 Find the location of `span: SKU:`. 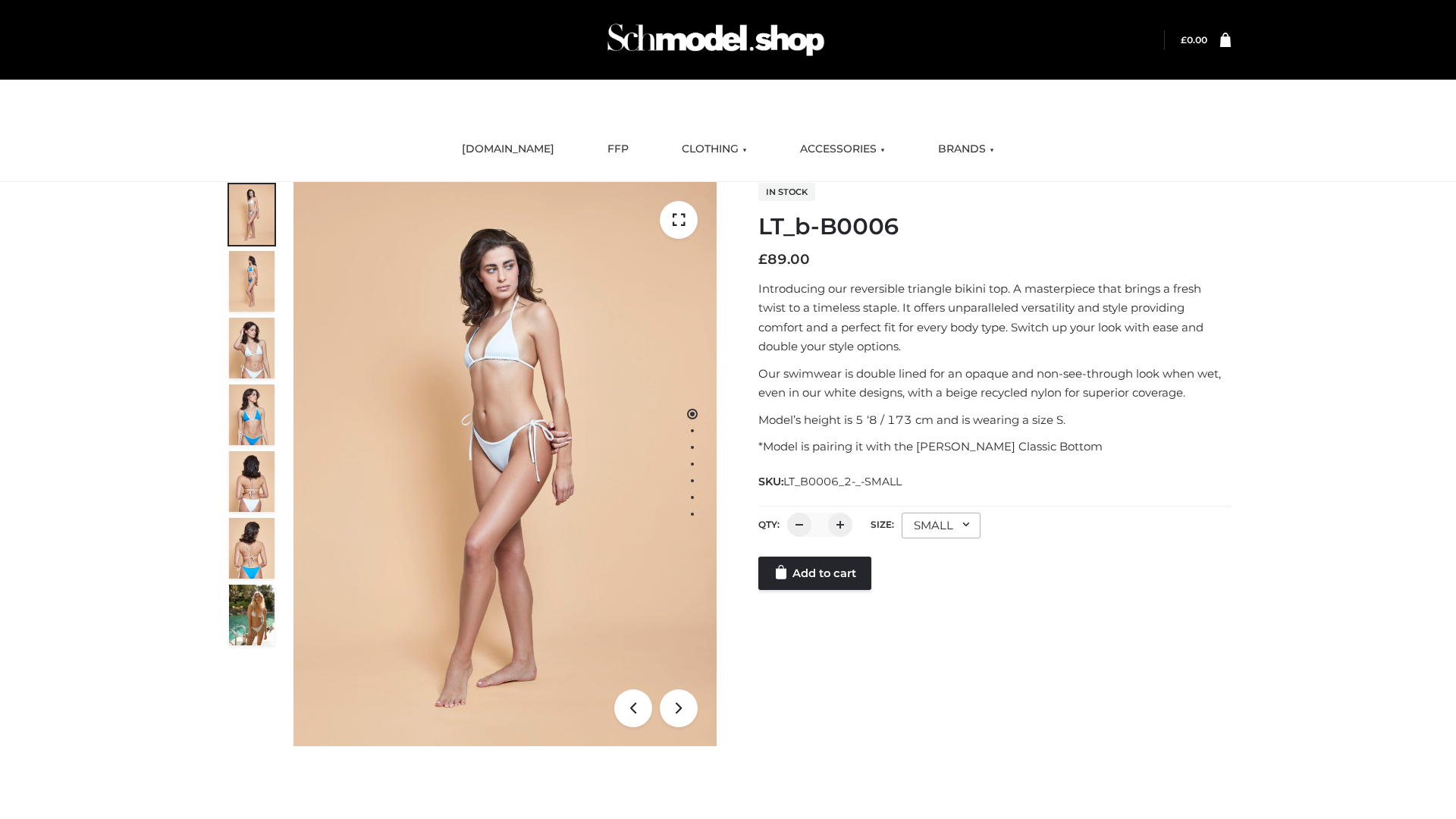

span: SKU: is located at coordinates (831, 481).